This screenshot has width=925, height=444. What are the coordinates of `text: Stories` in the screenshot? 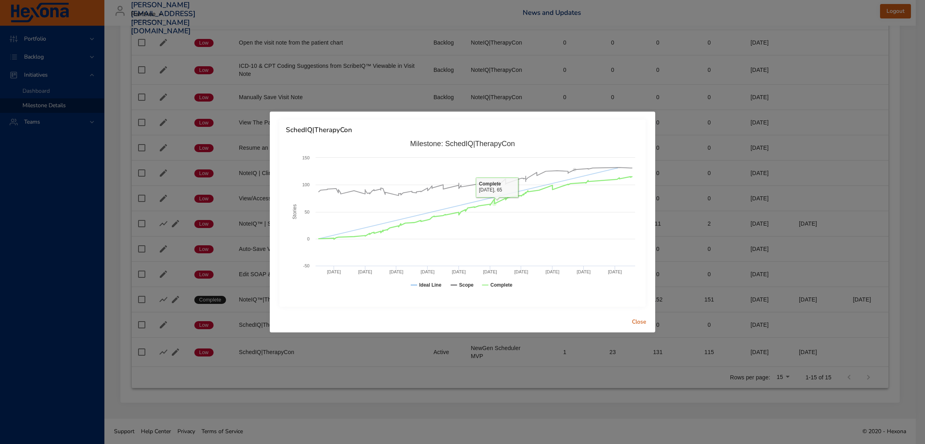 It's located at (295, 212).